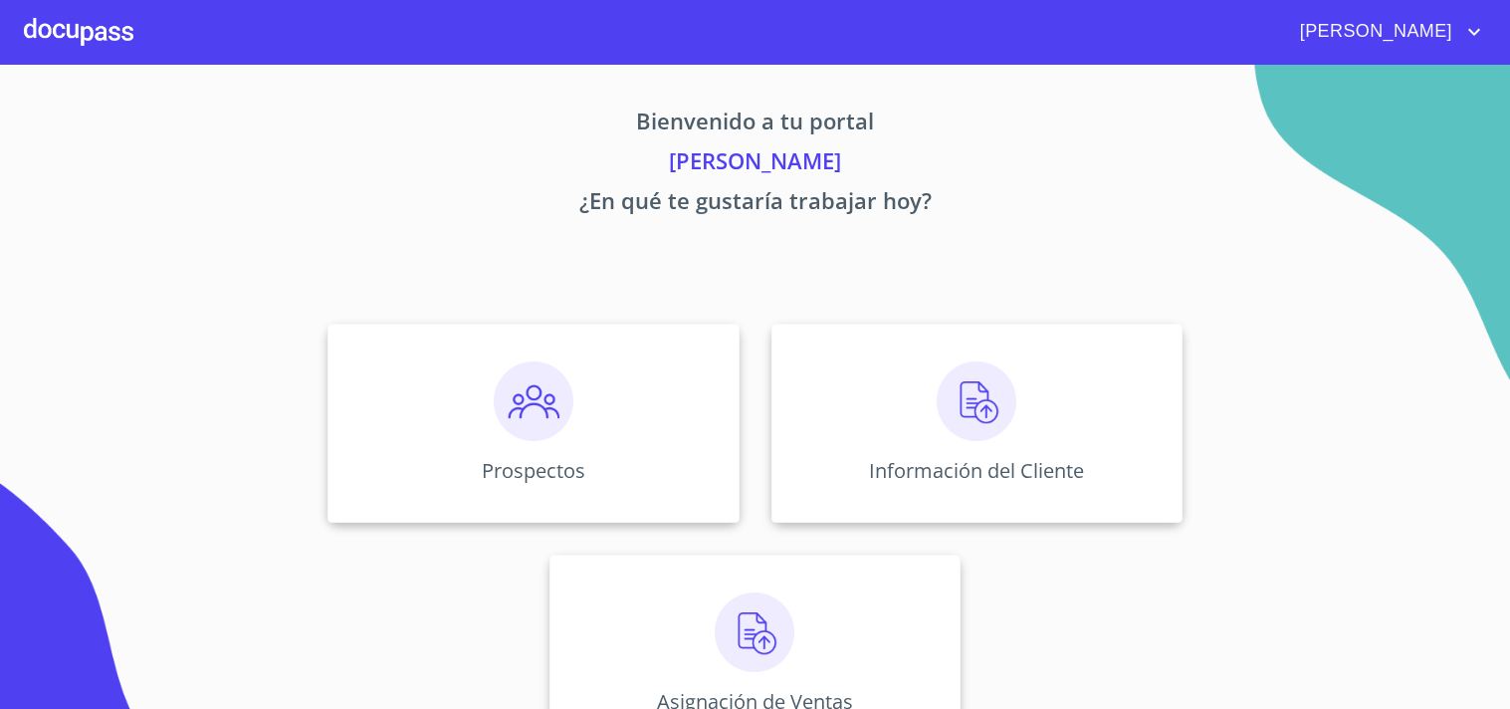 The height and width of the screenshot is (709, 1510). Describe the element at coordinates (755, 204) in the screenshot. I see `p: ¿En qué te gustaría trabajar hoy?` at that location.